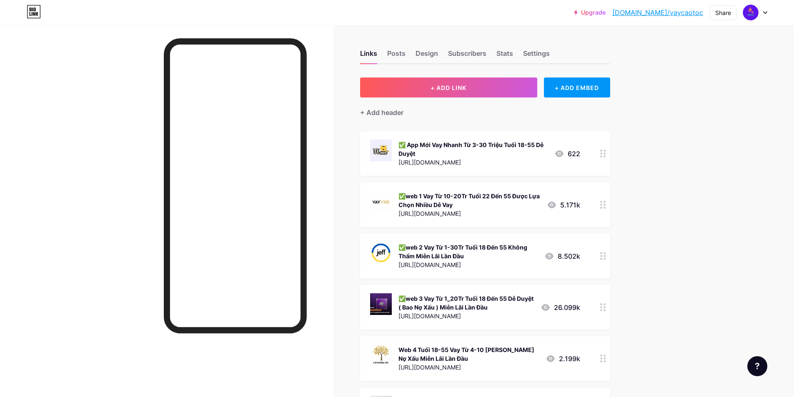  I want to click on img: ✅web 1 Vay Từ 10-20Tr Tuổi 22 Đến 55 Được Lựa Chọn Nhiều Dễ Vay, so click(381, 202).